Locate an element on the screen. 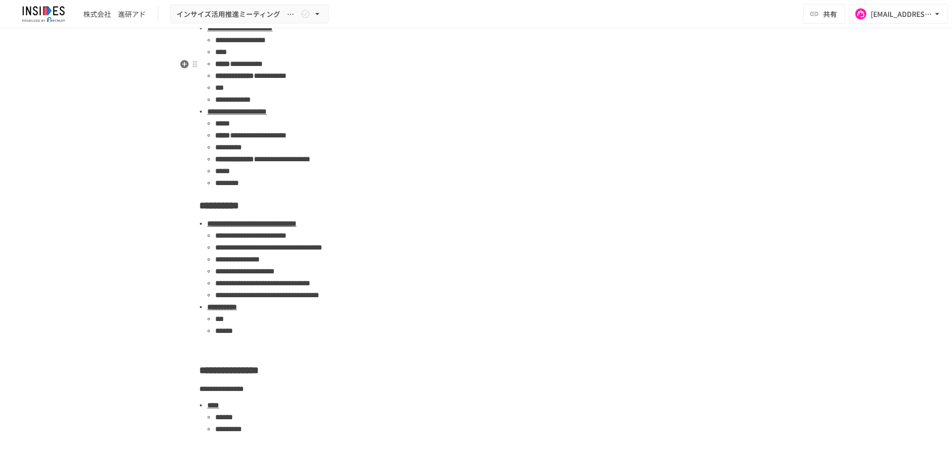  span: インサイズ活用推進ミーティング ～2回目～ is located at coordinates (238, 14).